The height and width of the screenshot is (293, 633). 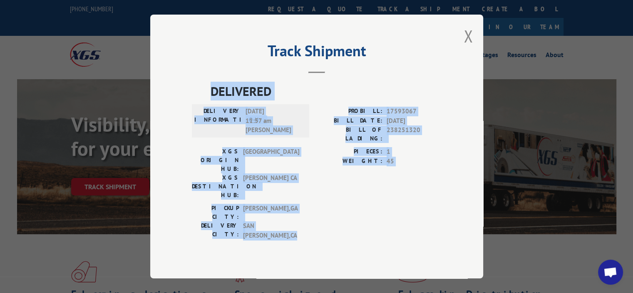 I want to click on span: 17593067, so click(x=414, y=111).